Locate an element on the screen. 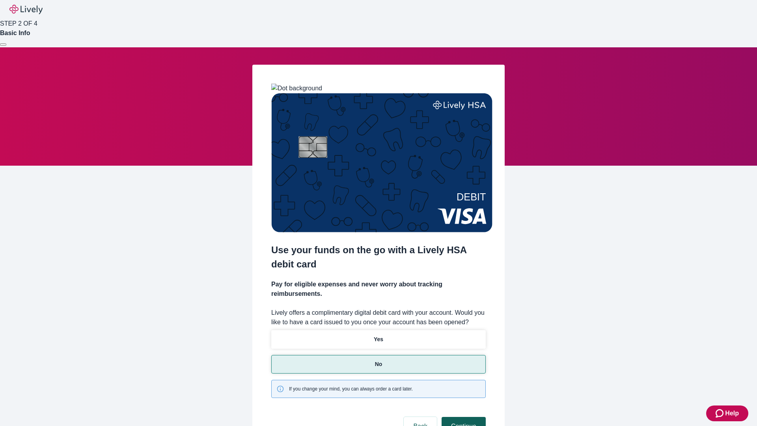 Image resolution: width=757 pixels, height=426 pixels. button: No is located at coordinates (378, 364).